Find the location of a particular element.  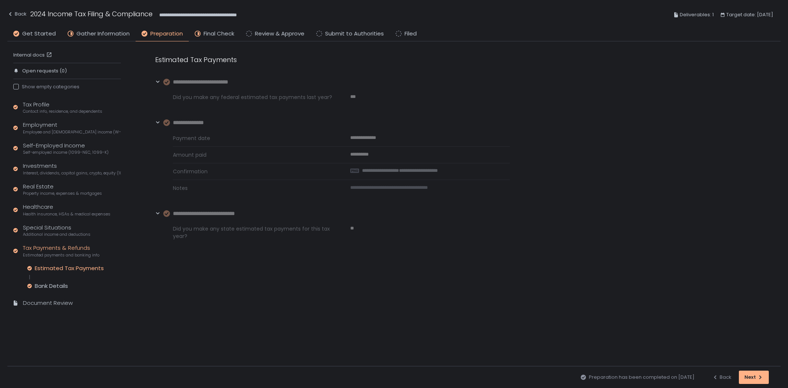

span: Open requests (0) is located at coordinates (44, 71).